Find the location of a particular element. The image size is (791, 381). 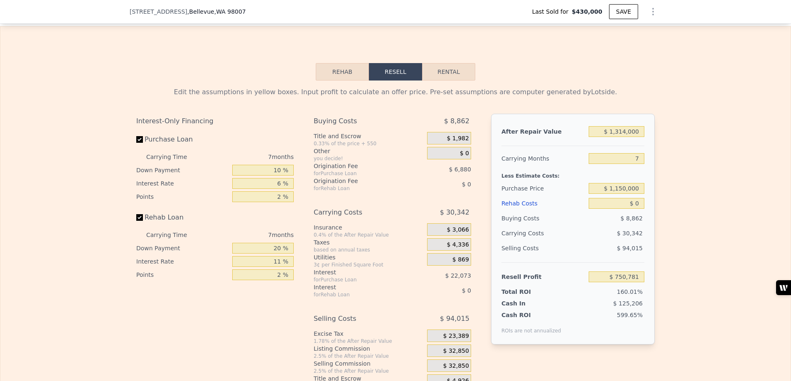

button: Show Options is located at coordinates (653, 12).